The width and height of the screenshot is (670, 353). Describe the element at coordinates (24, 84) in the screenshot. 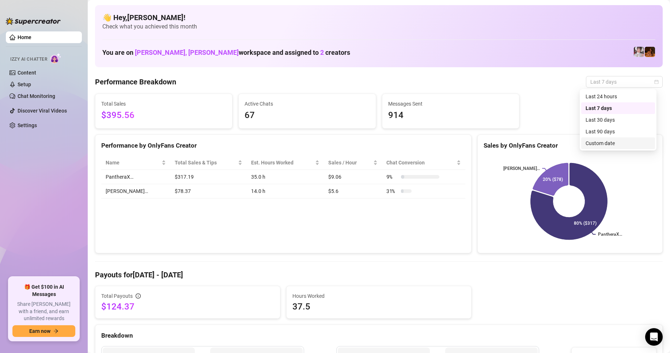

I see `a: Setup` at that location.